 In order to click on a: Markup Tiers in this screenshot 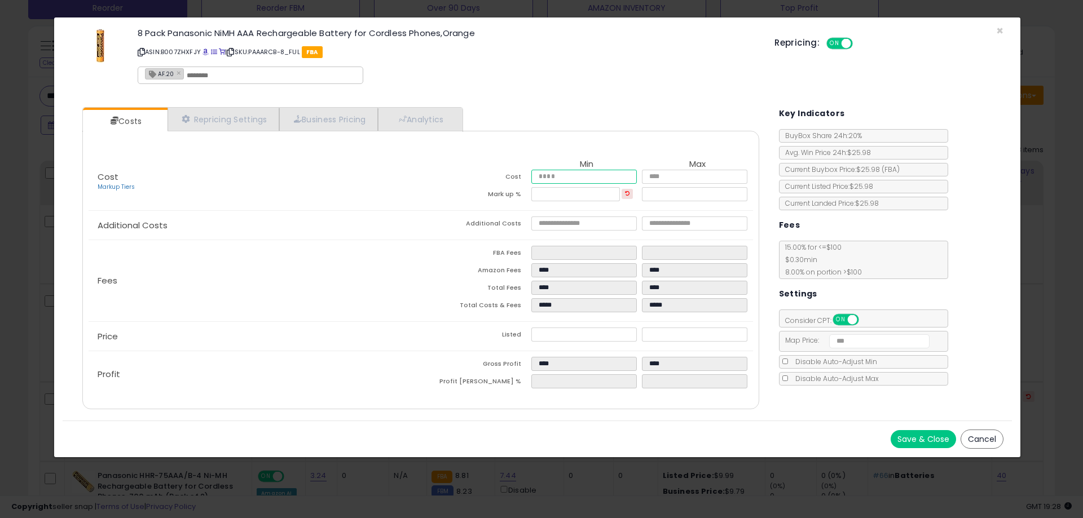, I will do `click(116, 187)`.